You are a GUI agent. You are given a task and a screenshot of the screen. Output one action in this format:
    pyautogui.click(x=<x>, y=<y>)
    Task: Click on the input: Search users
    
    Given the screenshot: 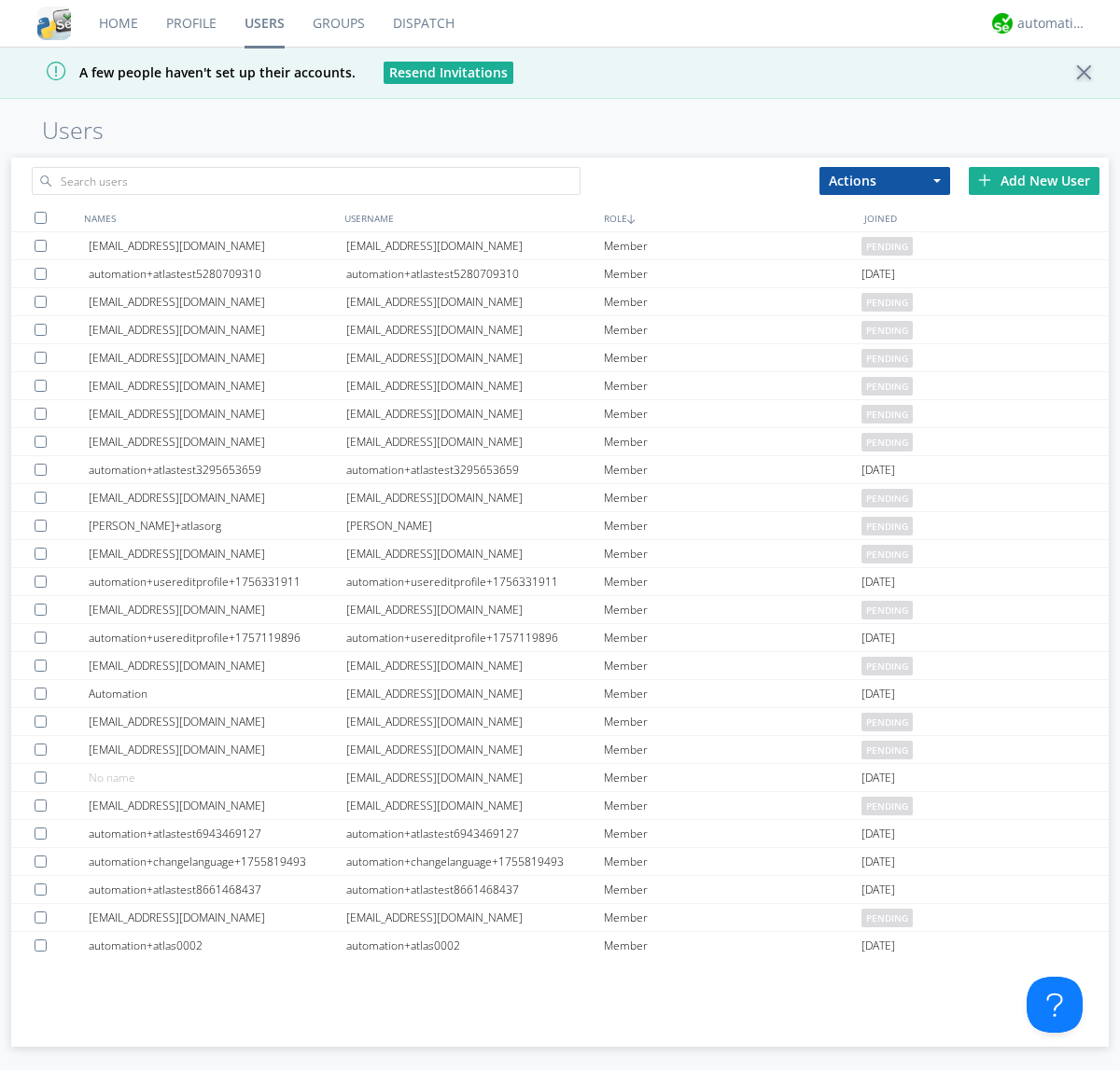 What is the action you would take?
    pyautogui.click(x=306, y=181)
    